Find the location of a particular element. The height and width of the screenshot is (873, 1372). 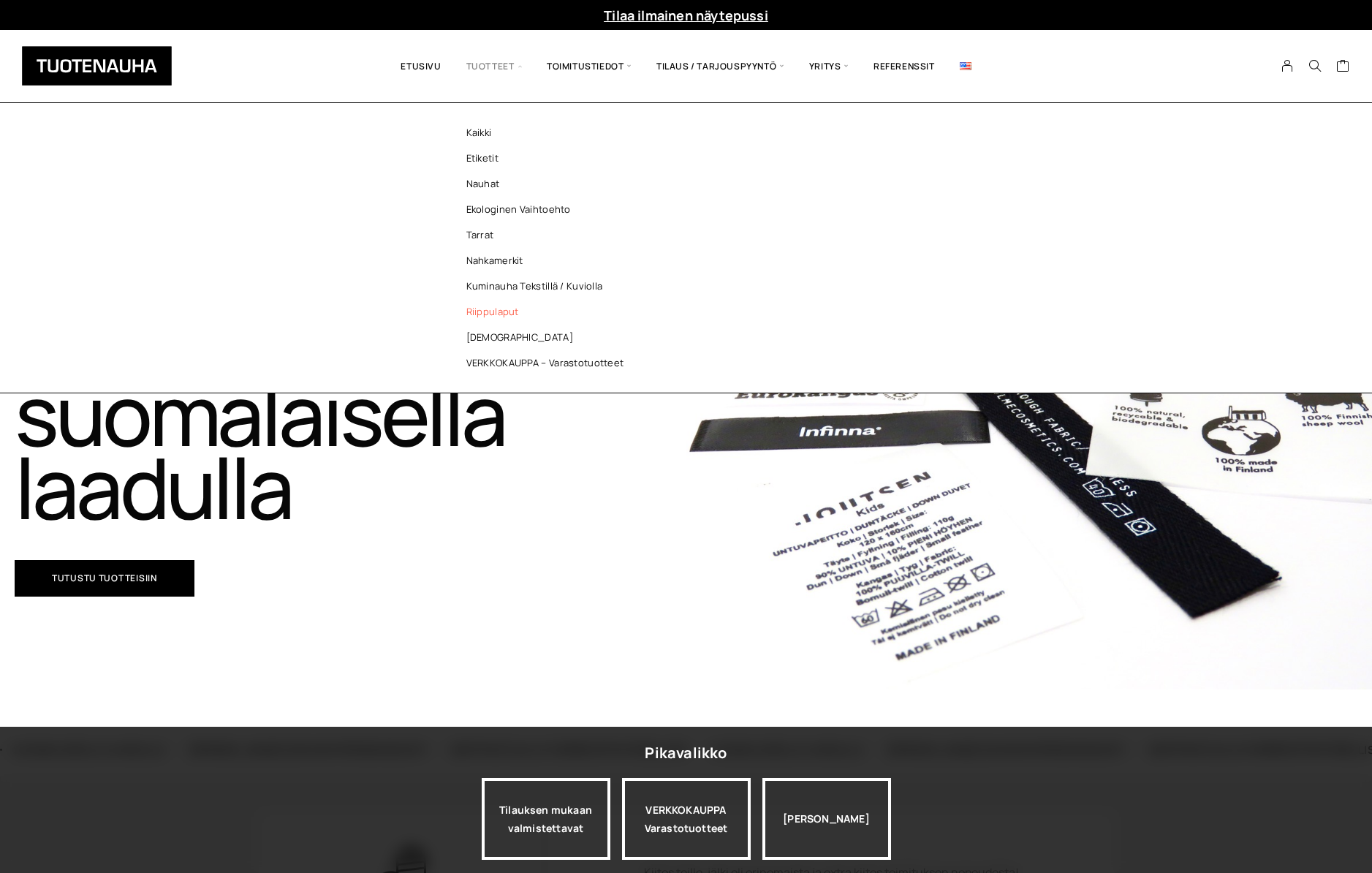

a: Tilauksen mukaan valmistettavat is located at coordinates (546, 819).